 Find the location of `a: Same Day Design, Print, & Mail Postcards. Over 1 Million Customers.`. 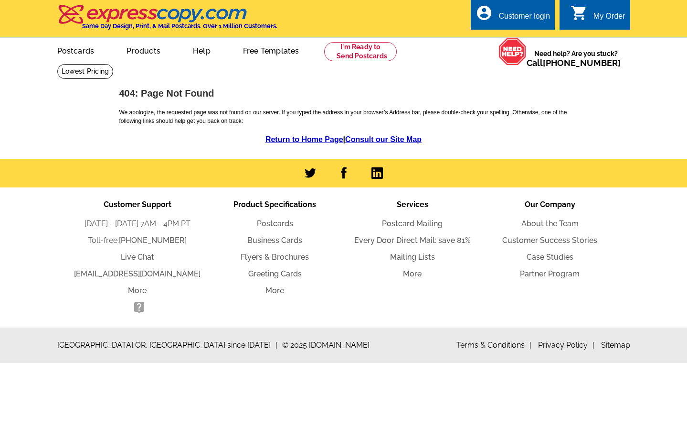

a: Same Day Design, Print, & Mail Postcards. Over 1 Million Customers. is located at coordinates (167, 21).